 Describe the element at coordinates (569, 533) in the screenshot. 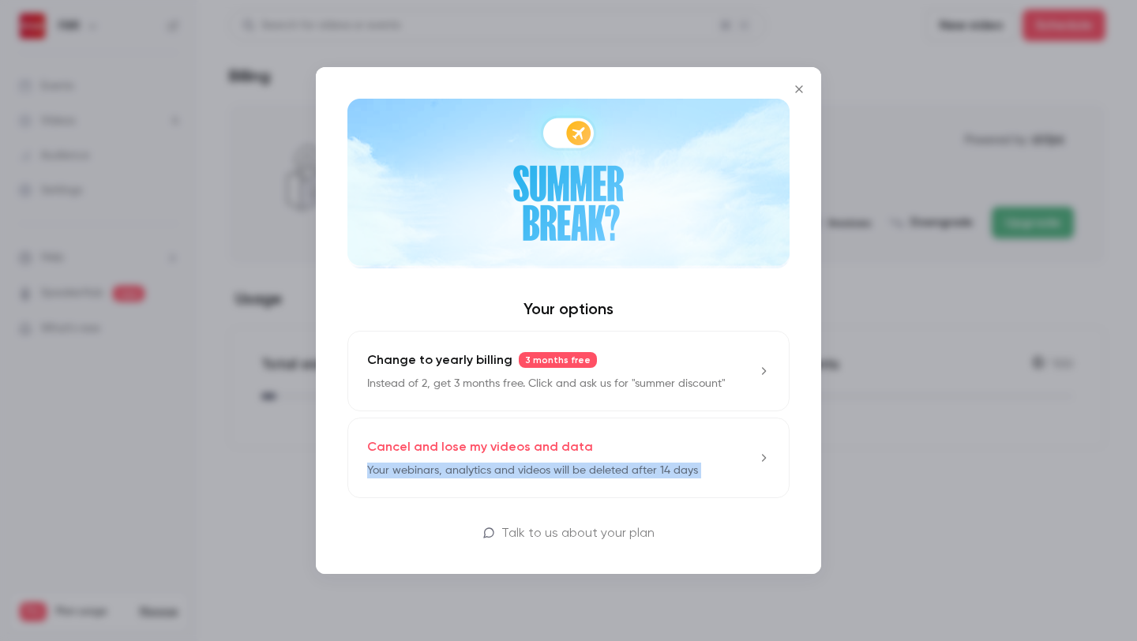

I see `a: Talk to us about your plan` at that location.